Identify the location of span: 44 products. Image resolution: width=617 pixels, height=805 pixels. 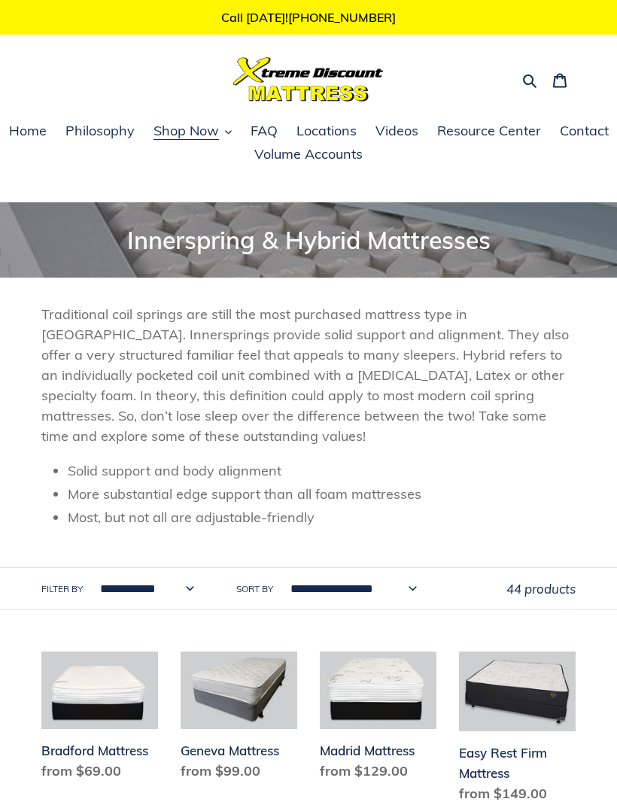
(541, 588).